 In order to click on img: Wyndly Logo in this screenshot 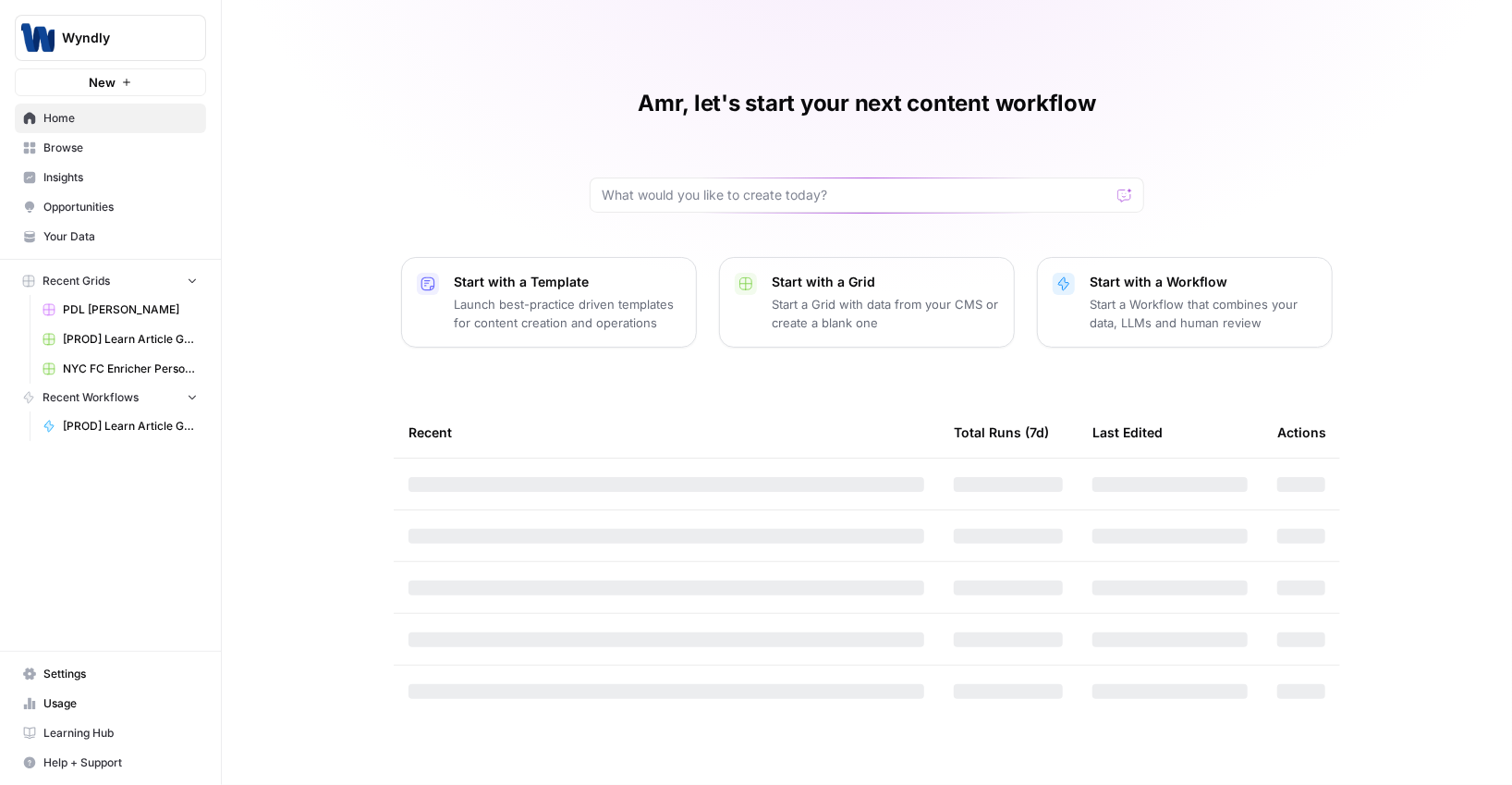, I will do `click(38, 38)`.